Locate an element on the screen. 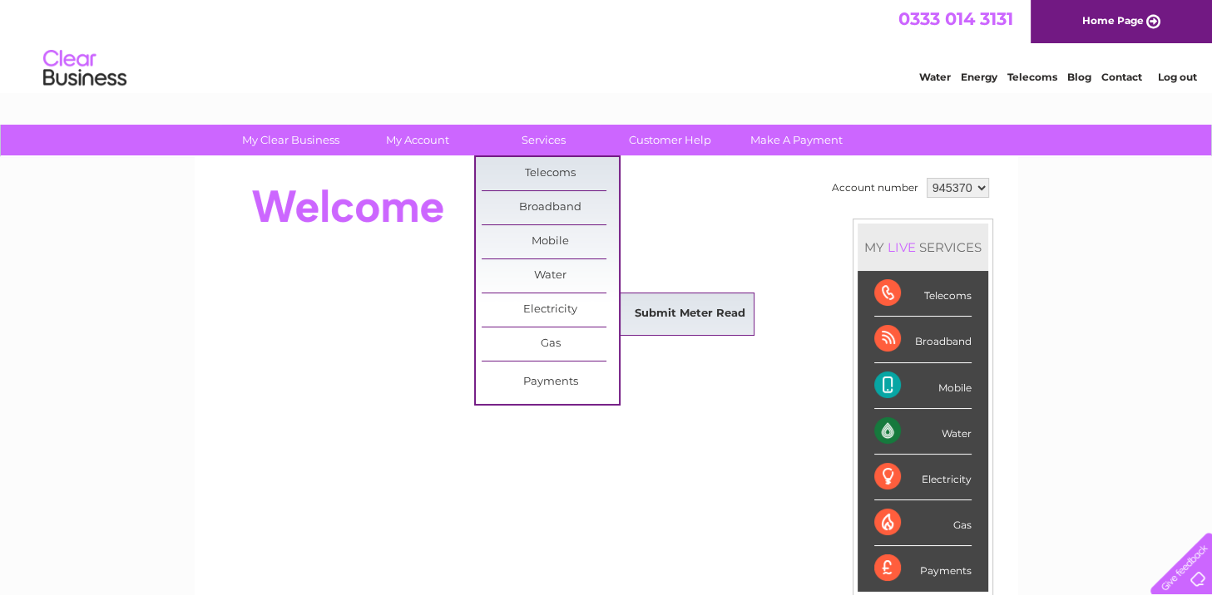 Image resolution: width=1212 pixels, height=595 pixels. a: Payments is located at coordinates (550, 382).